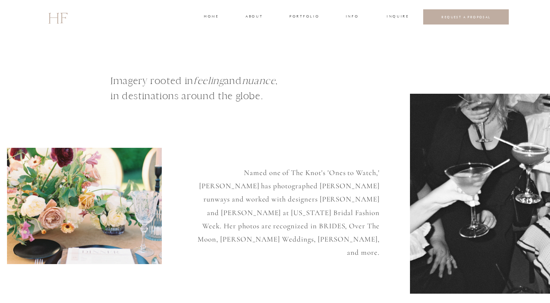 The image size is (550, 303). I want to click on a: INFO, so click(352, 17).